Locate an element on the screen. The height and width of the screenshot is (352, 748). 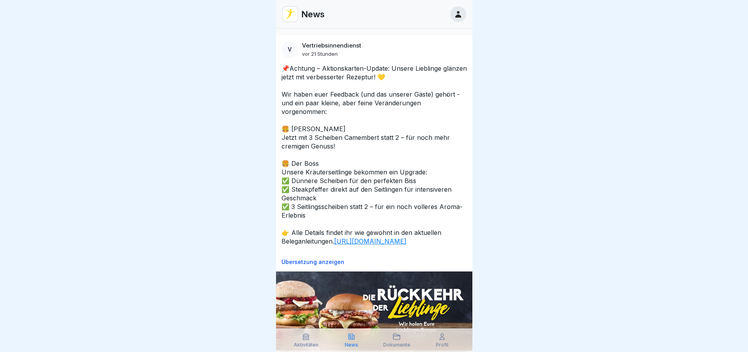
p: vor 21 Stunden is located at coordinates (320, 54).